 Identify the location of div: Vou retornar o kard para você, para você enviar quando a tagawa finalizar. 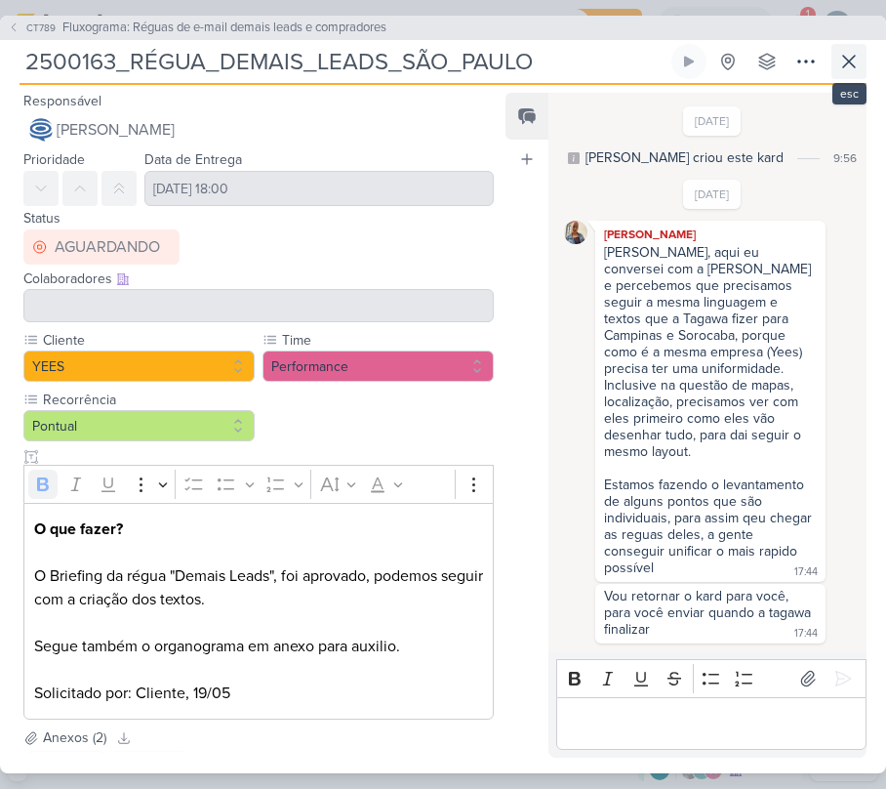
(710, 612).